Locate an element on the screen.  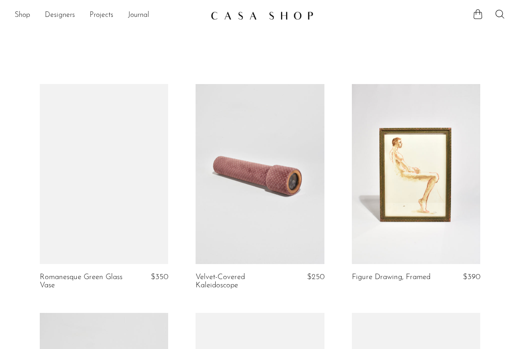
a: Shop is located at coordinates (22, 16).